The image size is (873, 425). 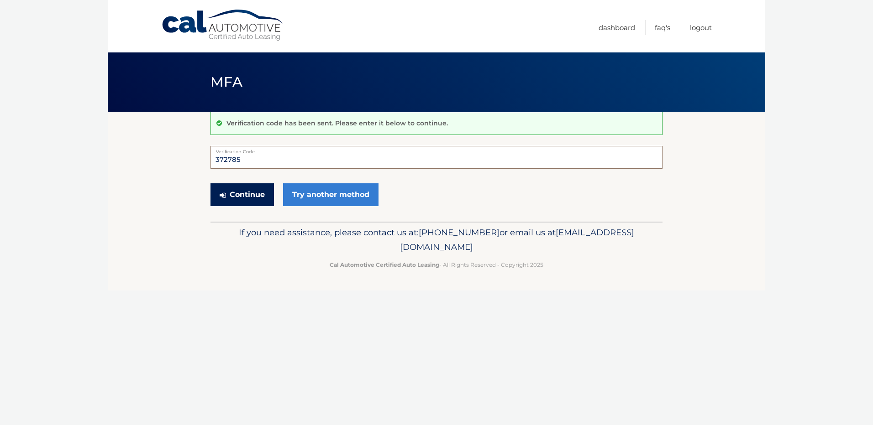 What do you see at coordinates (242, 195) in the screenshot?
I see `button: Continue` at bounding box center [242, 195].